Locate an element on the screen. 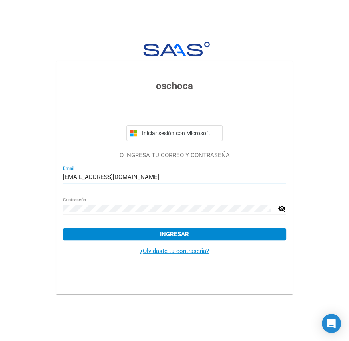  span: Ingresar is located at coordinates (175, 234).